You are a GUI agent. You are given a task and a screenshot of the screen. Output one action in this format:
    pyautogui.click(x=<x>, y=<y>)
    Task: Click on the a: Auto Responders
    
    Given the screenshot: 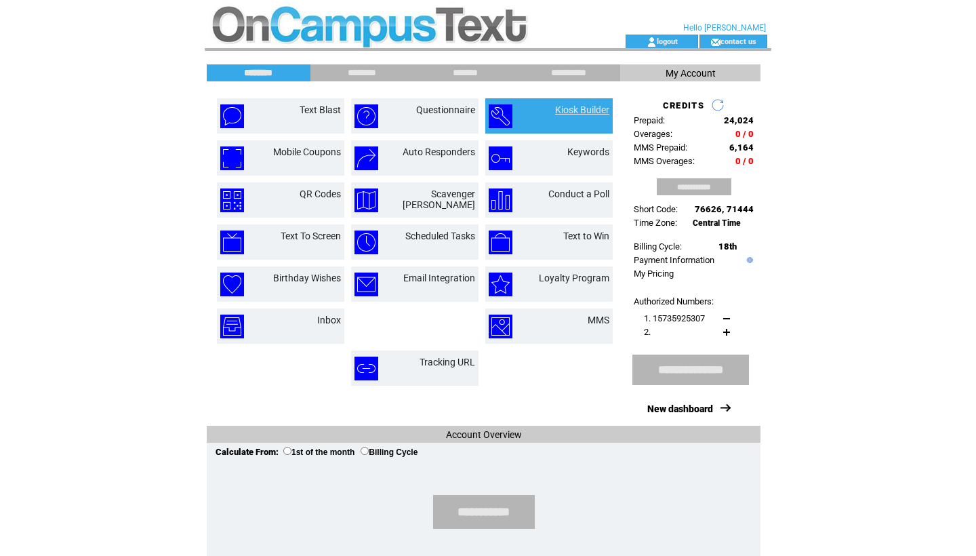 What is the action you would take?
    pyautogui.click(x=438, y=152)
    